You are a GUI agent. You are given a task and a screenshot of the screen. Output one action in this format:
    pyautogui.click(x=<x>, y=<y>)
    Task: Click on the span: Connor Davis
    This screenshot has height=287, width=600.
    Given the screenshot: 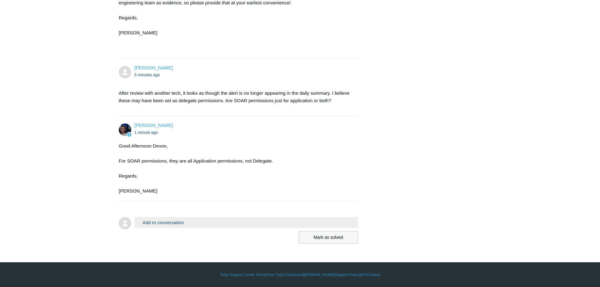 What is the action you would take?
    pyautogui.click(x=153, y=125)
    